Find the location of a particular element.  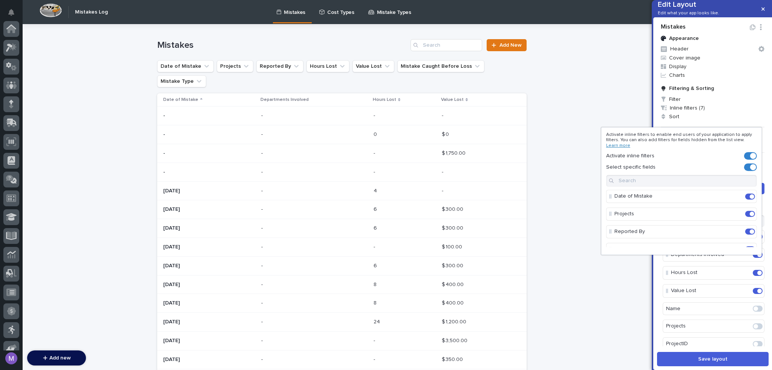

div: Projects is located at coordinates (681, 214).